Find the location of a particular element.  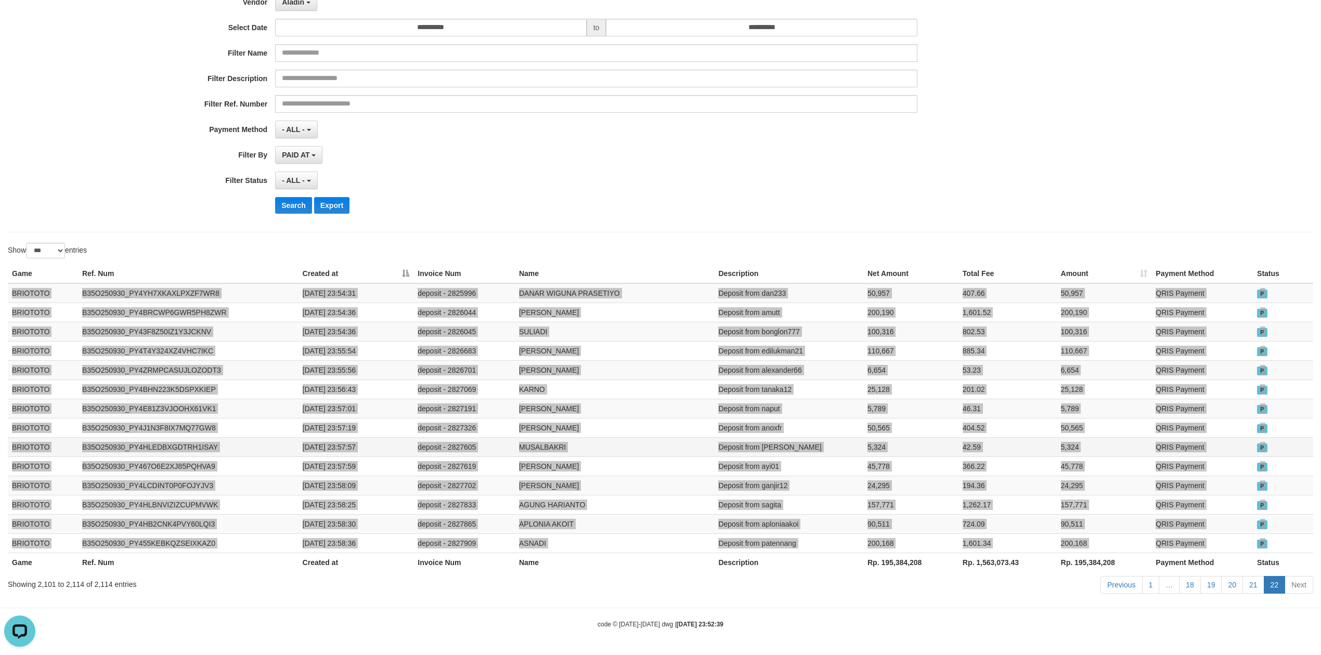

td: Deposit from ayi01 is located at coordinates (789, 466).